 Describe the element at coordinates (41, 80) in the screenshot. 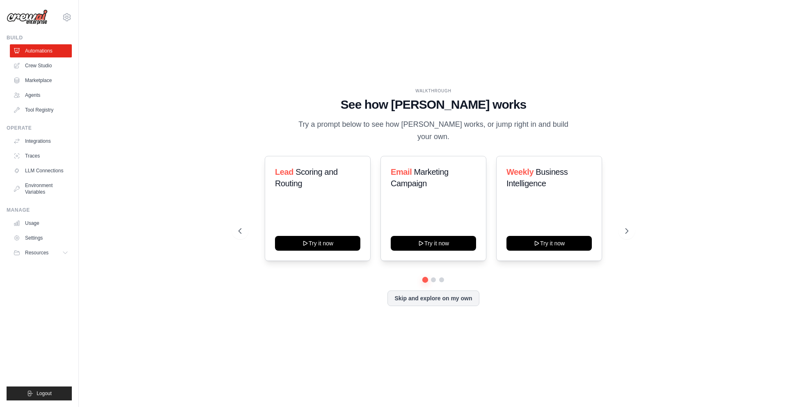

I see `a: Marketplace` at that location.